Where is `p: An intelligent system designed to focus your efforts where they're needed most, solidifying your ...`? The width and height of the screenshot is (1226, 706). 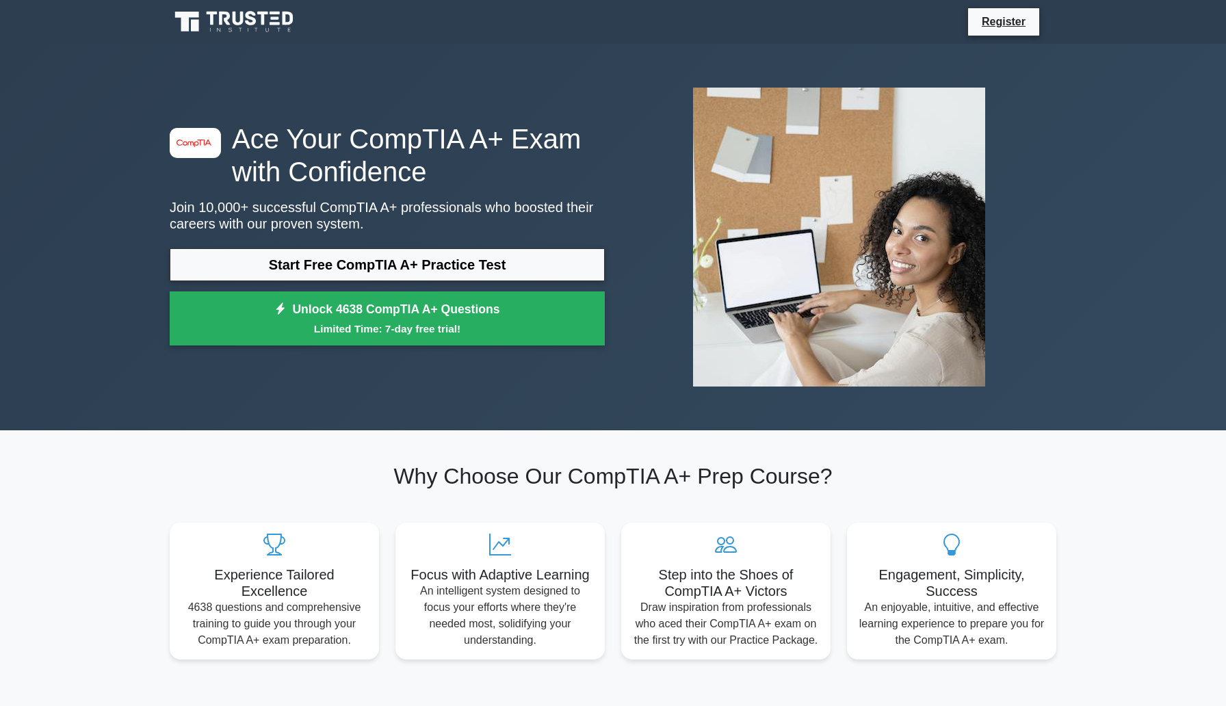 p: An intelligent system designed to focus your efforts where they're needed most, solidifying your ... is located at coordinates (500, 616).